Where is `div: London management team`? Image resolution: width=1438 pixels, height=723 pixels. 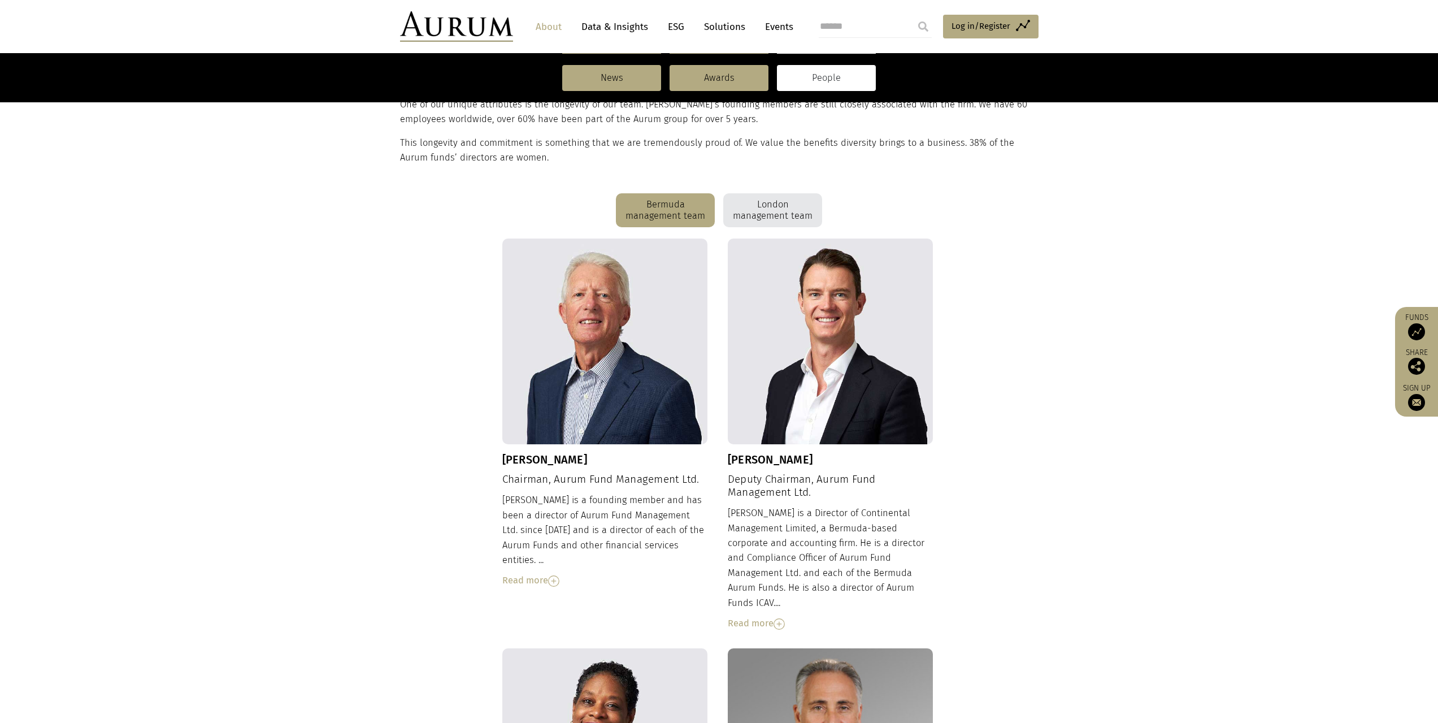
div: London management team is located at coordinates (772, 210).